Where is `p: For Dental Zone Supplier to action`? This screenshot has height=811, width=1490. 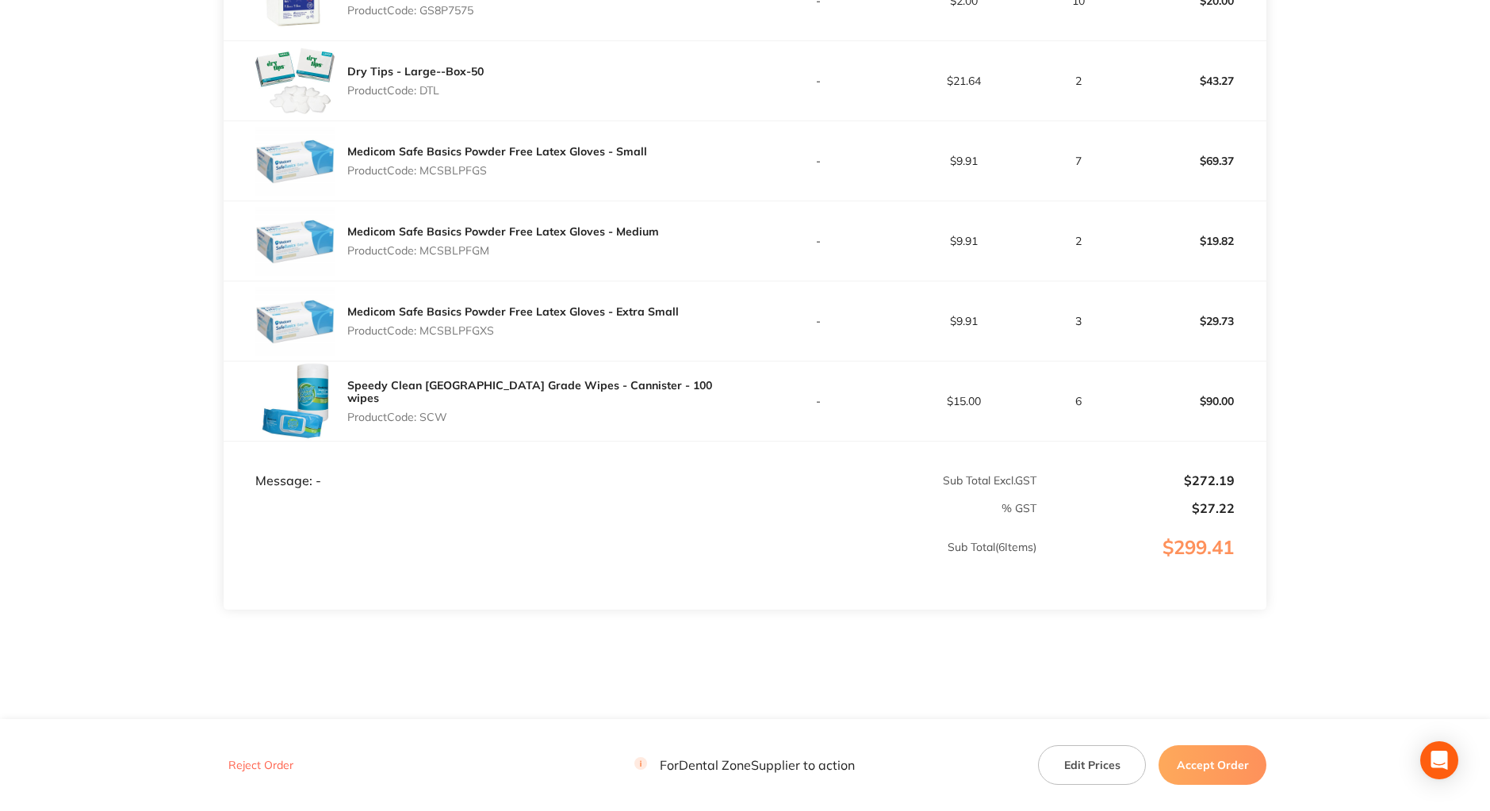 p: For Dental Zone Supplier to action is located at coordinates (745, 765).